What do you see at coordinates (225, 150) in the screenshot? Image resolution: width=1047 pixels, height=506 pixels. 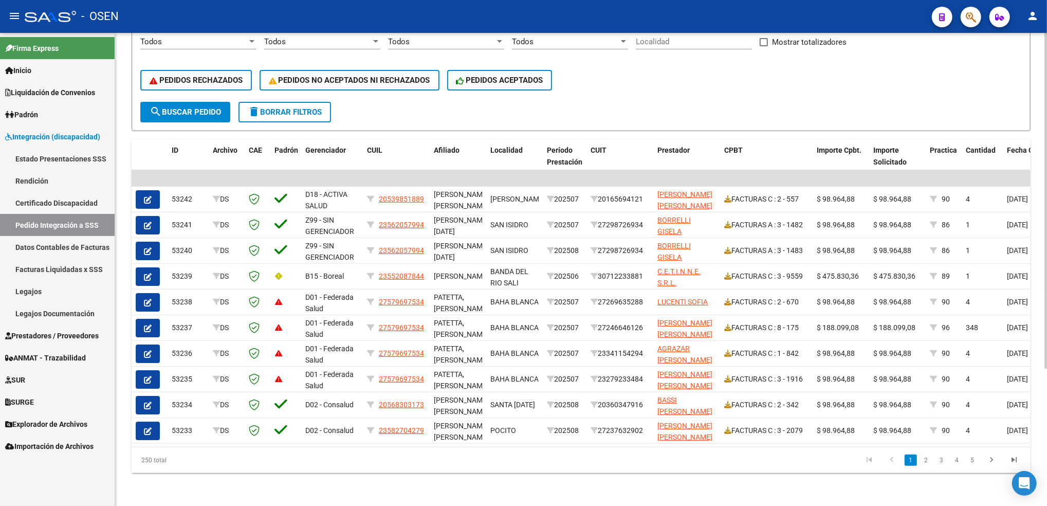 I see `span: Archivo` at bounding box center [225, 150].